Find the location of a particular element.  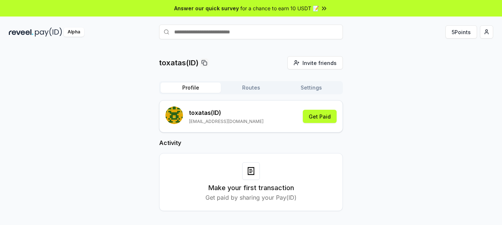

div: Alpha is located at coordinates (74, 32).